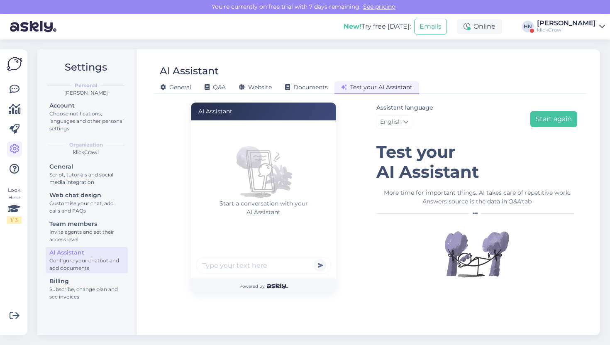 The image size is (610, 345). Describe the element at coordinates (87, 174) in the screenshot. I see `a: GeneralScript, tutorials and social media integration` at that location.